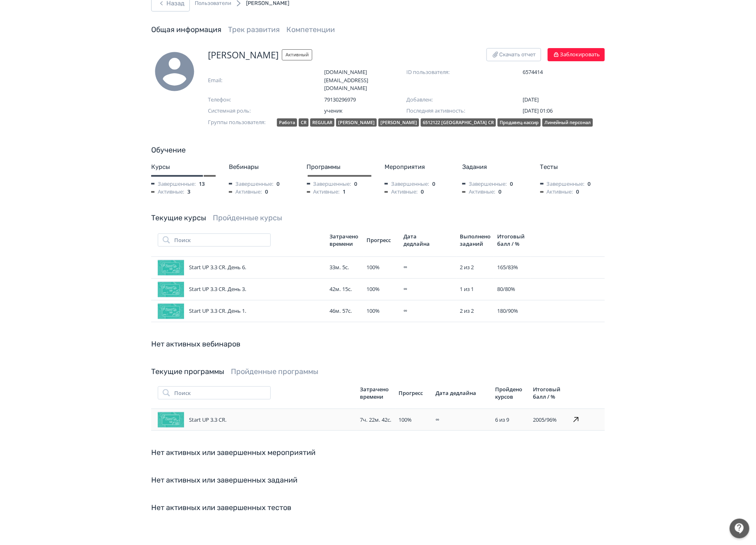 This screenshot has width=756, height=545. Describe the element at coordinates (508, 311) in the screenshot. I see `span: 180 / 90 %` at that location.